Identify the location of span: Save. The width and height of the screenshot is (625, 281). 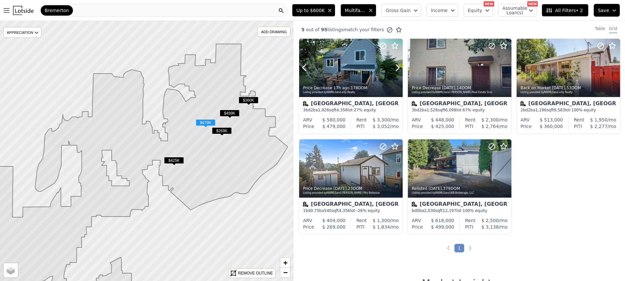
(604, 10).